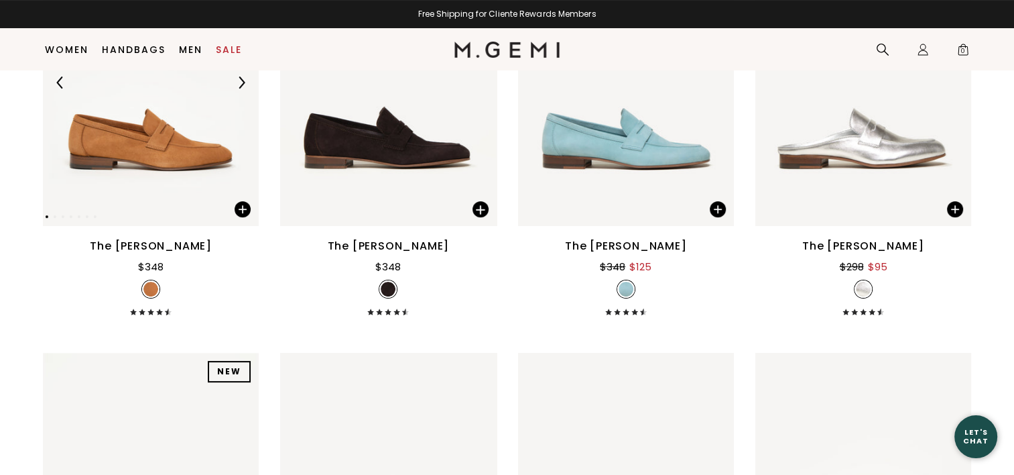 The width and height of the screenshot is (1014, 475). Describe the element at coordinates (976, 436) in the screenshot. I see `div: Let's Chat` at that location.